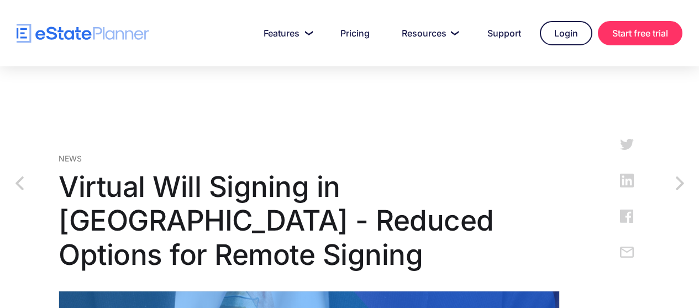 The image size is (699, 308). What do you see at coordinates (566, 33) in the screenshot?
I see `a: Login` at bounding box center [566, 33].